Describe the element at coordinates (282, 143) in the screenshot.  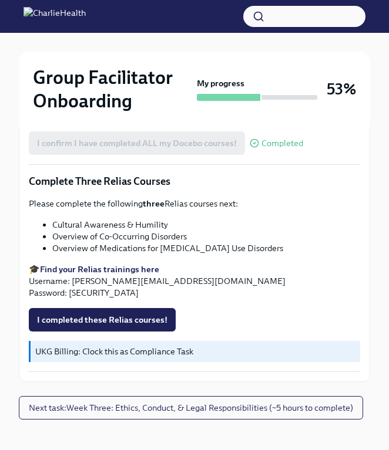
I see `span: Completed` at that location.